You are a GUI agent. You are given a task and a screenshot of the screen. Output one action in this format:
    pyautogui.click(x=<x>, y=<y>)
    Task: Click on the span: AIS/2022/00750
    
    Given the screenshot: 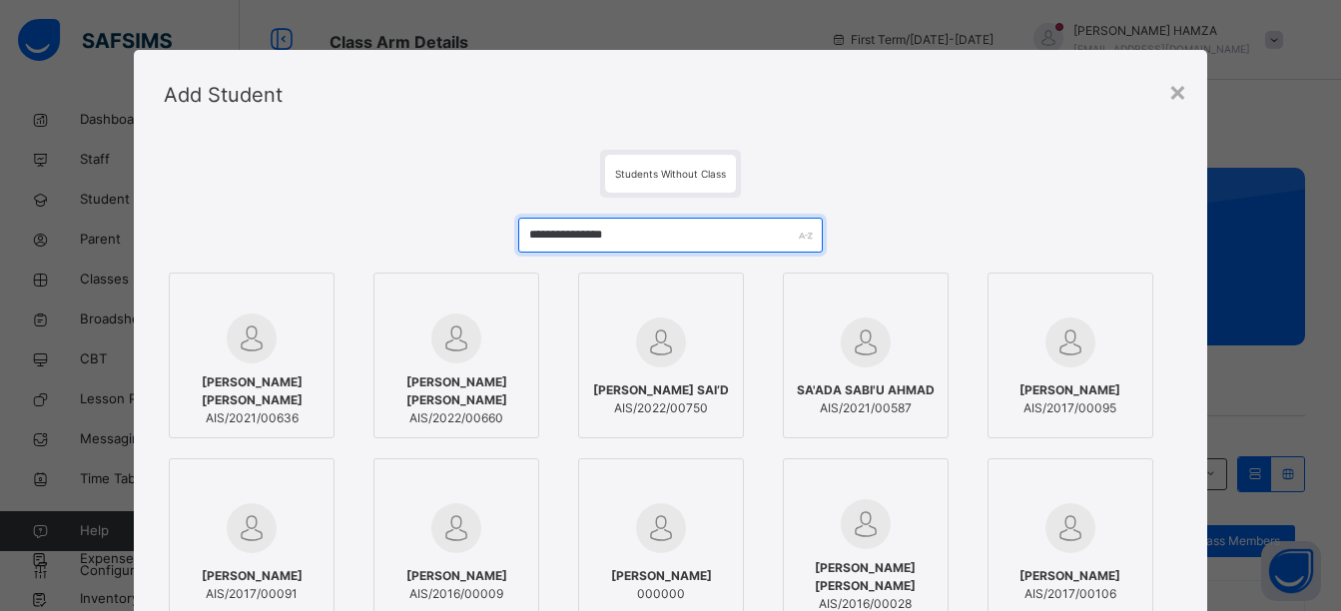 What is the action you would take?
    pyautogui.click(x=661, y=408)
    